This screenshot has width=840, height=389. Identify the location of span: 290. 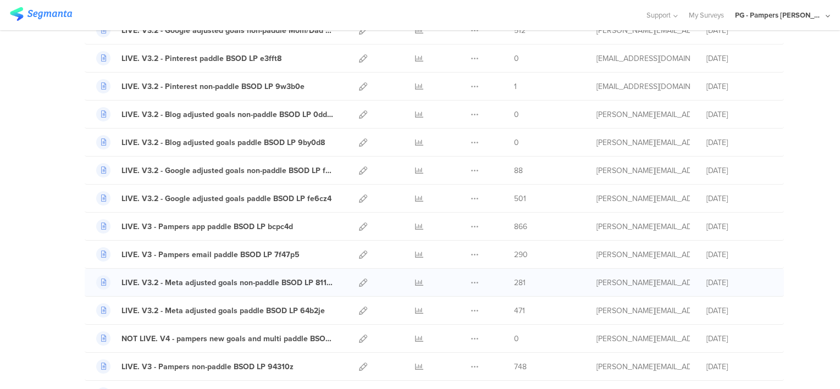
(521, 255).